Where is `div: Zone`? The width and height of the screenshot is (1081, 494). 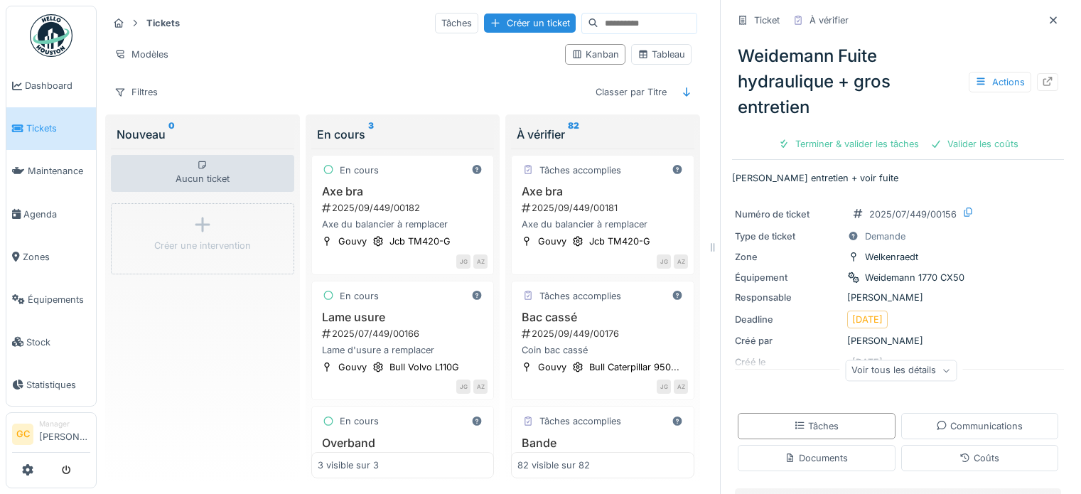 div: Zone is located at coordinates (788, 257).